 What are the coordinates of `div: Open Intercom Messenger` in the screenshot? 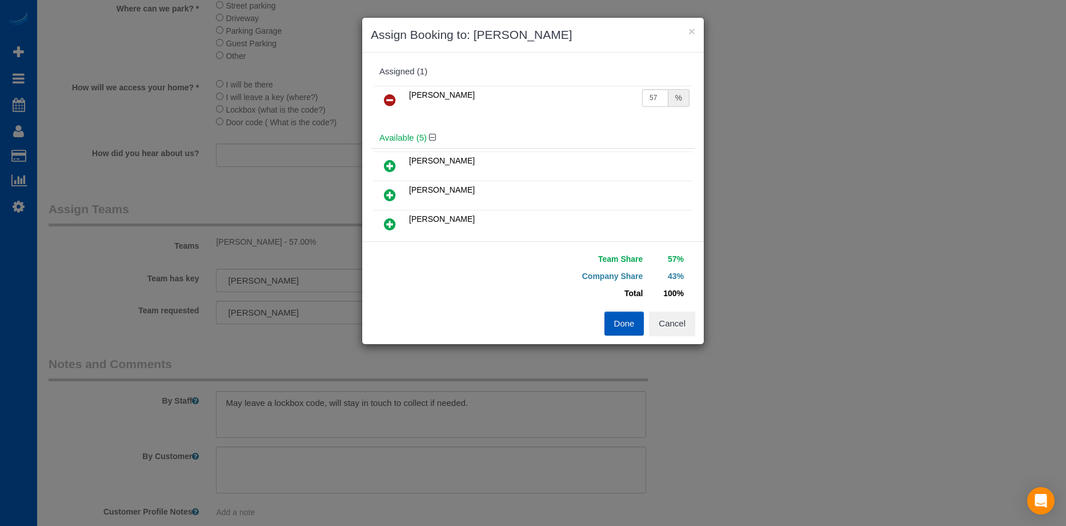 It's located at (1041, 501).